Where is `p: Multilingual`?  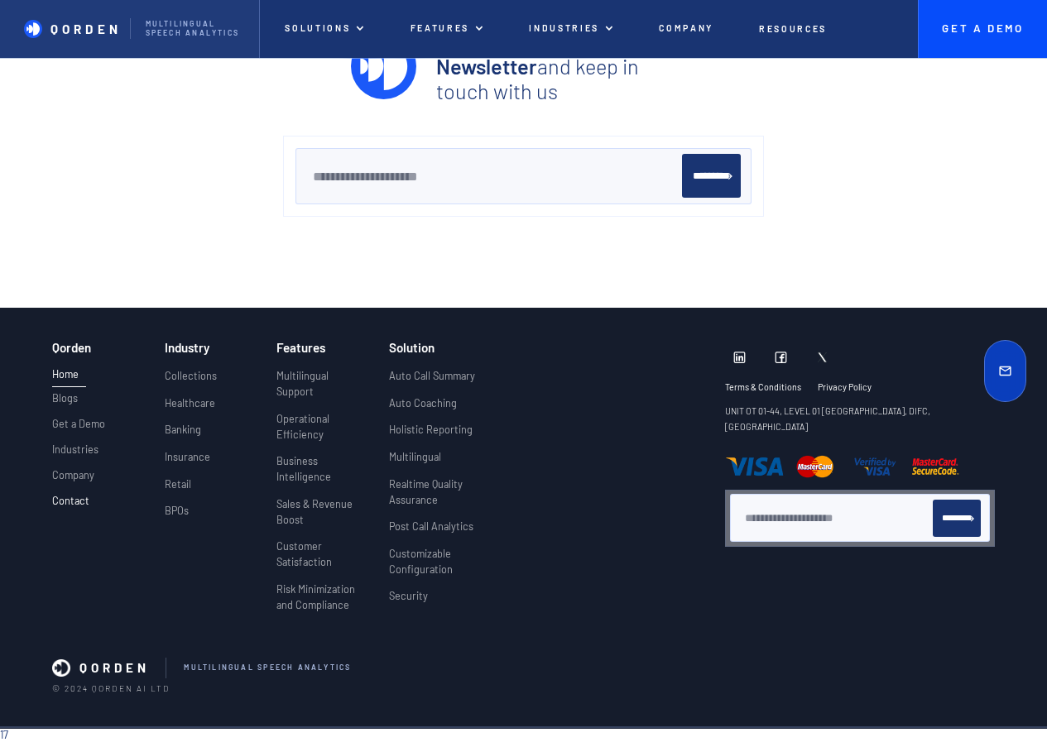 p: Multilingual is located at coordinates (415, 457).